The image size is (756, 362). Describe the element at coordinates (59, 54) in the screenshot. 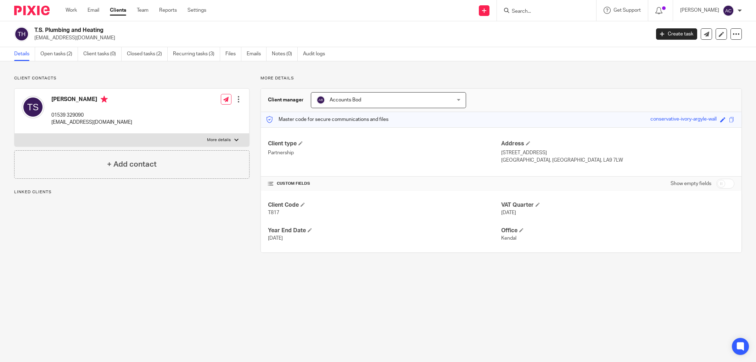

I see `a: Open tasks (2)` at that location.